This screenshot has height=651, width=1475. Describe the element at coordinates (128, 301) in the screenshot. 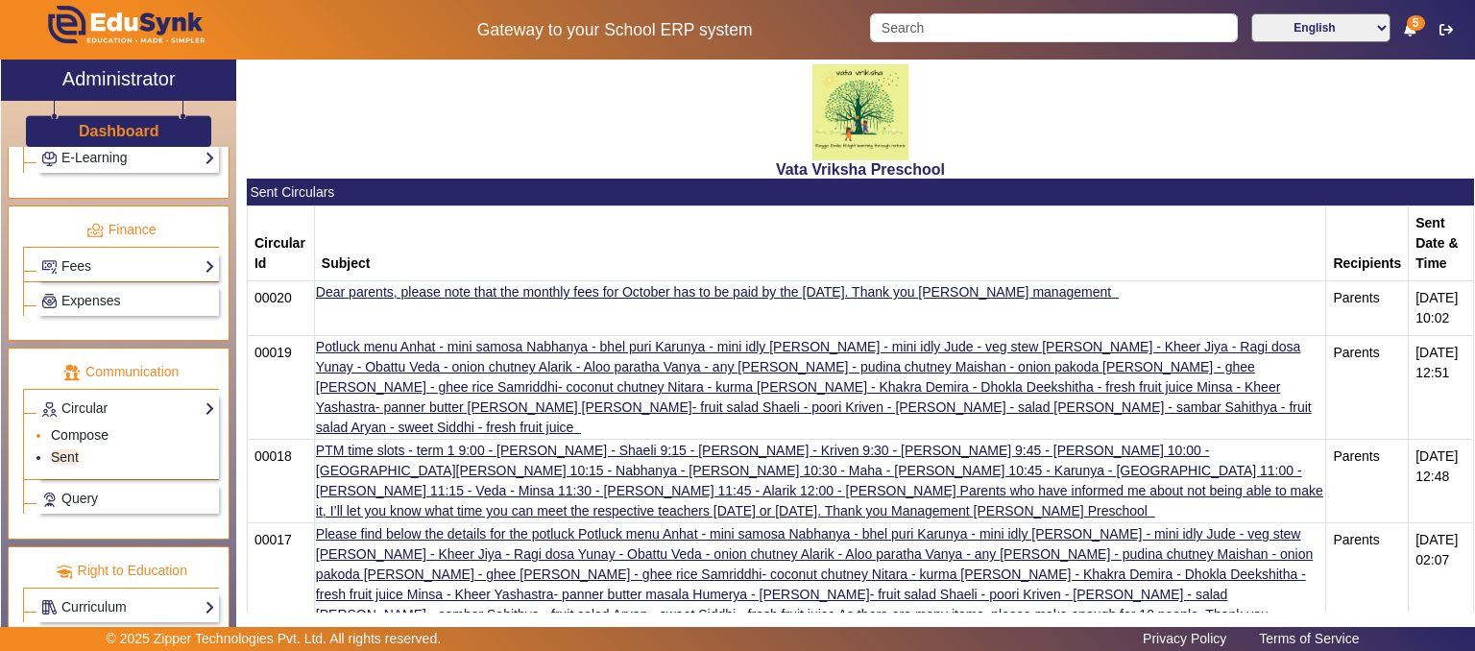

I see `a: Expenses` at that location.